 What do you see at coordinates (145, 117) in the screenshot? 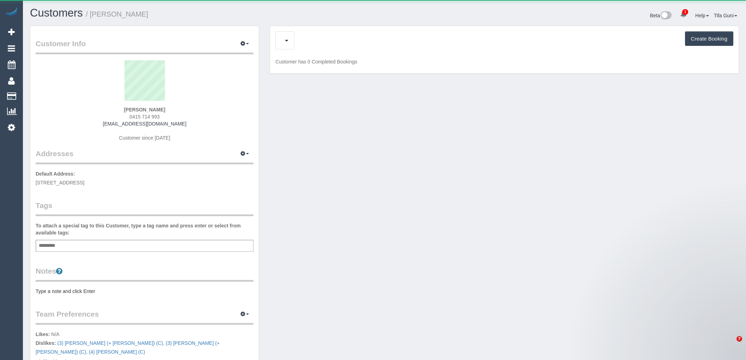
I see `span: 0415 714 993` at bounding box center [145, 117].